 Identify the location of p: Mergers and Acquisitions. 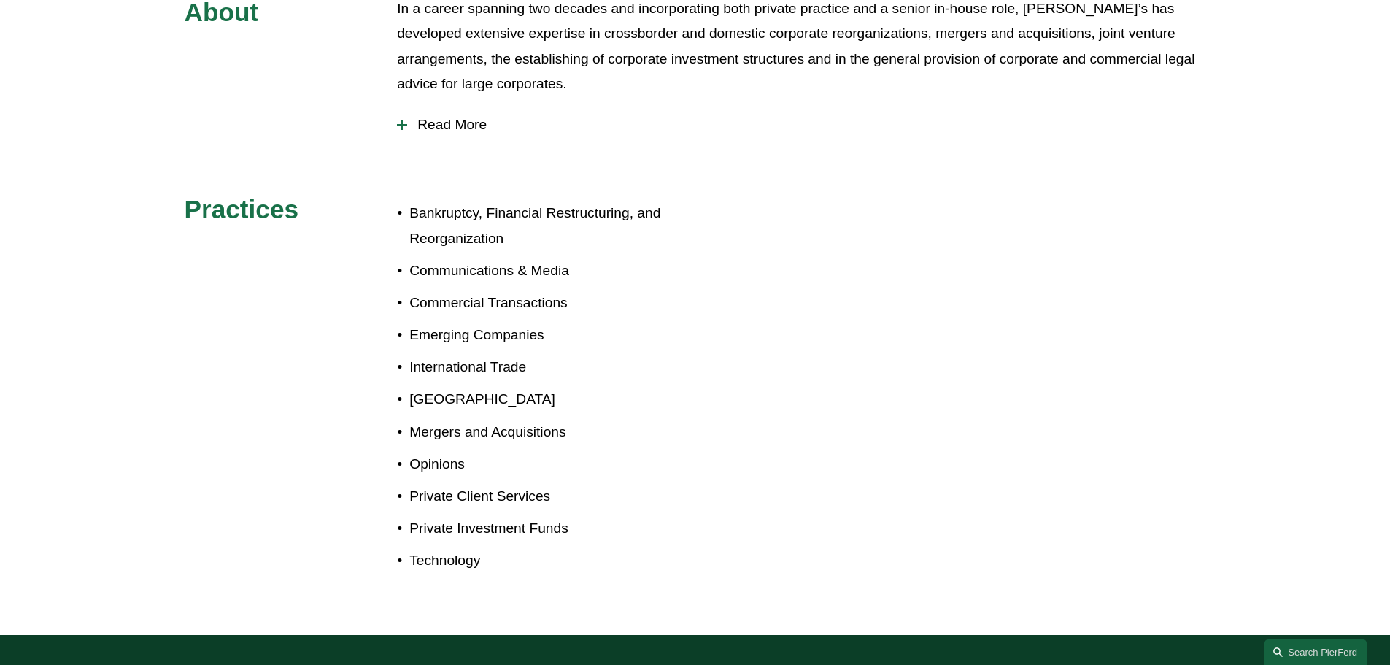
(552, 432).